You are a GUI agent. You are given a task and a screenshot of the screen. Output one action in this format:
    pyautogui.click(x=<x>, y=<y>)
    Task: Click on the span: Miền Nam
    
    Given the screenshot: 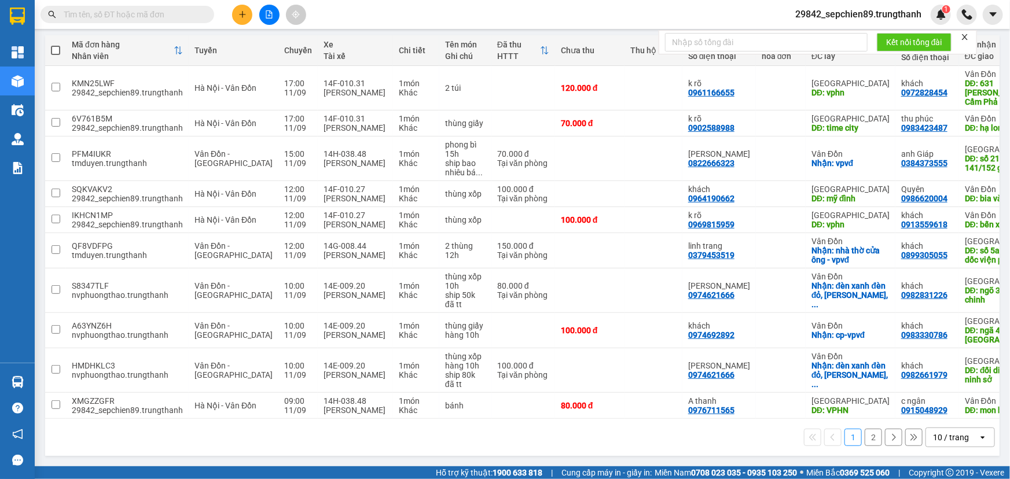 What is the action you would take?
    pyautogui.click(x=726, y=473)
    